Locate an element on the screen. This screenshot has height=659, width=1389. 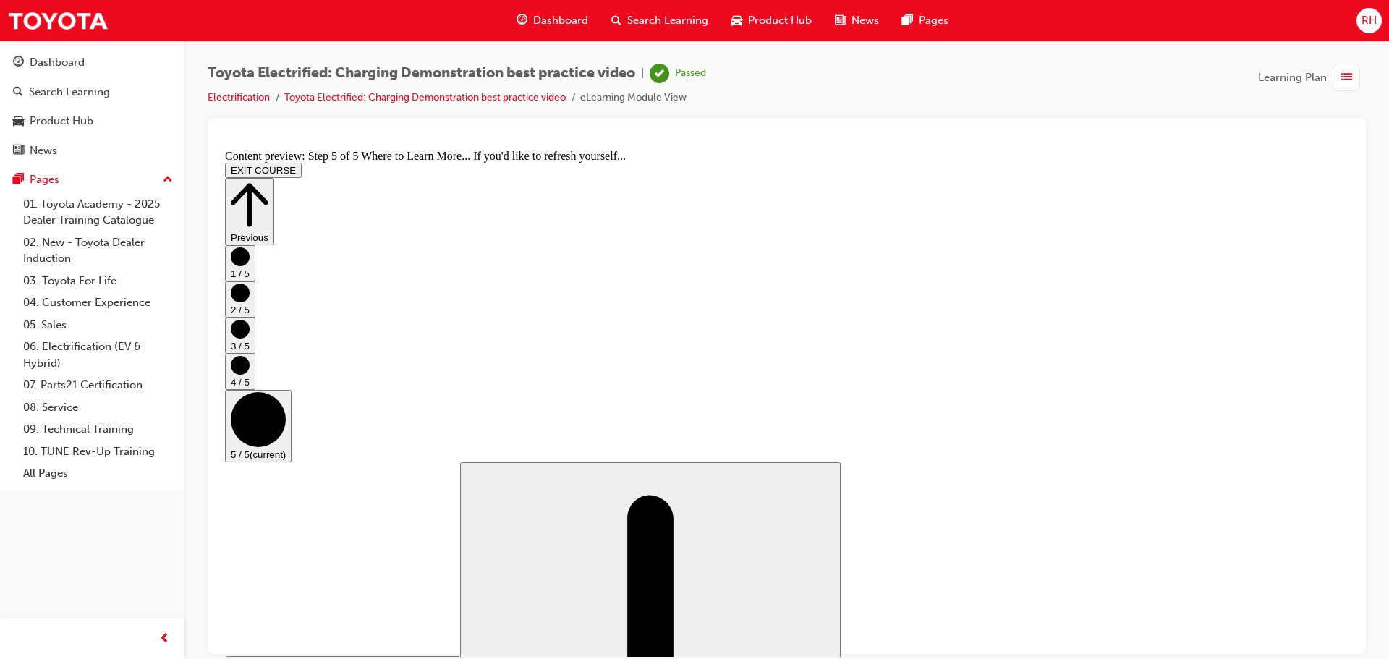
a: 10. TUNE Rev-Up Training is located at coordinates (98, 451).